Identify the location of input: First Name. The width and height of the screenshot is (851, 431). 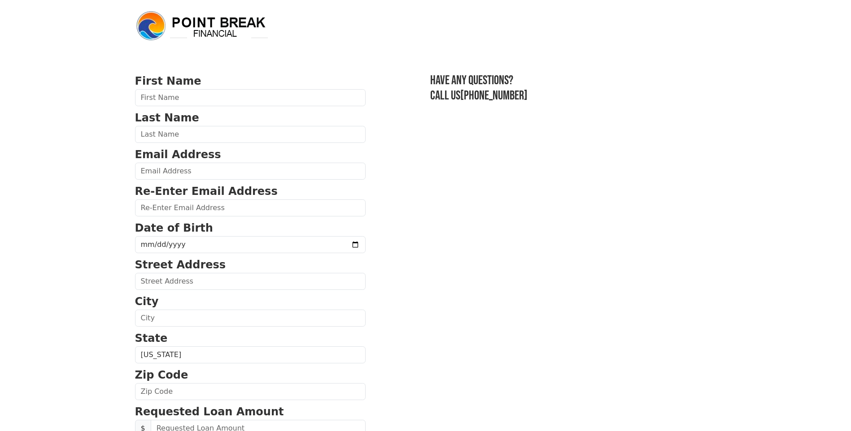
(250, 98).